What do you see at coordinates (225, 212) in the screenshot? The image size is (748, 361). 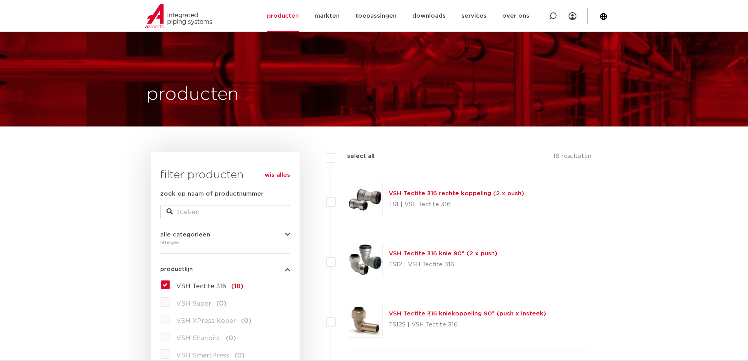 I see `input: zoeken` at bounding box center [225, 212].